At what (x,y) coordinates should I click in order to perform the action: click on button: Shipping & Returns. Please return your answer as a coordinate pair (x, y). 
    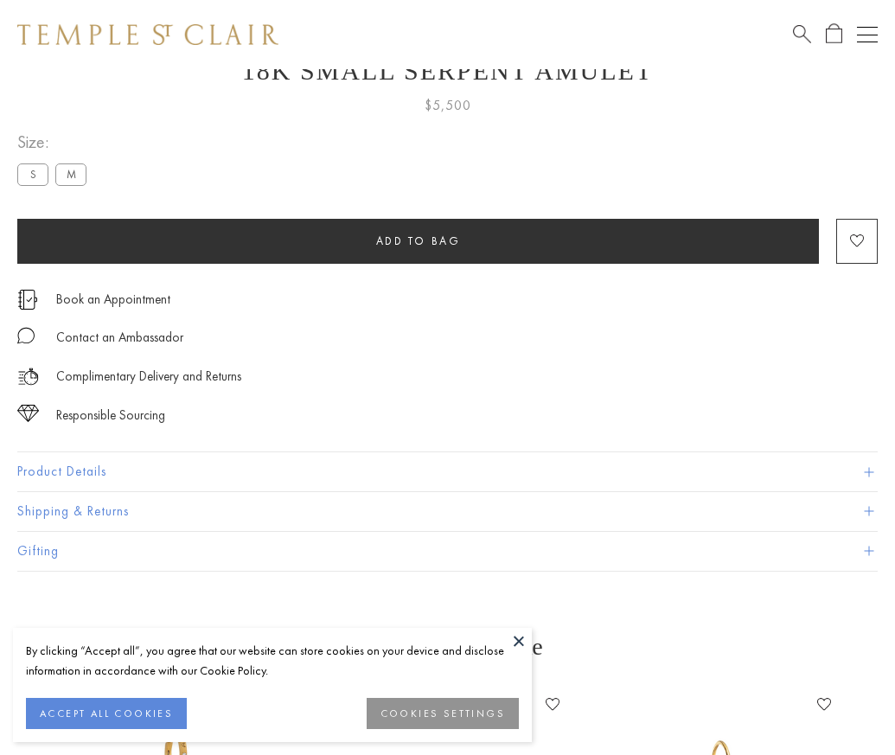
    Looking at the image, I should click on (447, 511).